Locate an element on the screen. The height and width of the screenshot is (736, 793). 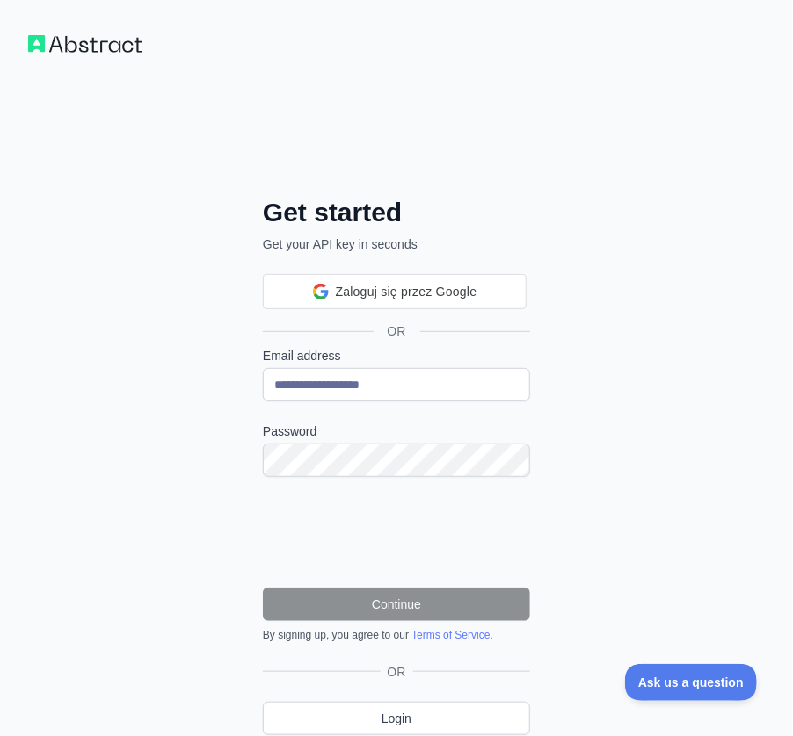
div: By signing up, you agree to our . is located at coordinates (396, 635).